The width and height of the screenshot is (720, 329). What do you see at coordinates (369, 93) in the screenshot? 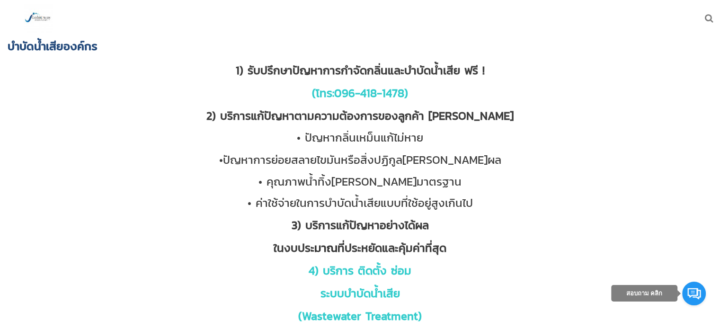
I see `a: 096-418-1478` at bounding box center [369, 93].